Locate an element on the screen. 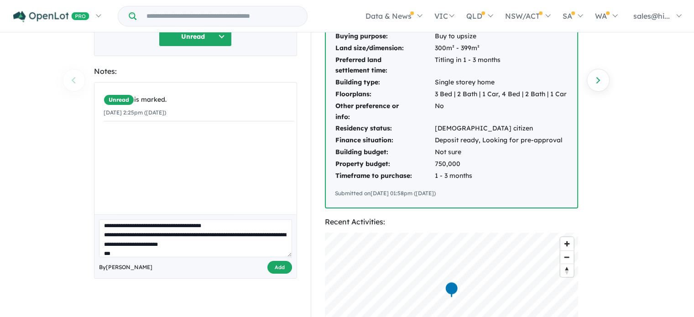  td: Other preference or info: is located at coordinates (385, 112).